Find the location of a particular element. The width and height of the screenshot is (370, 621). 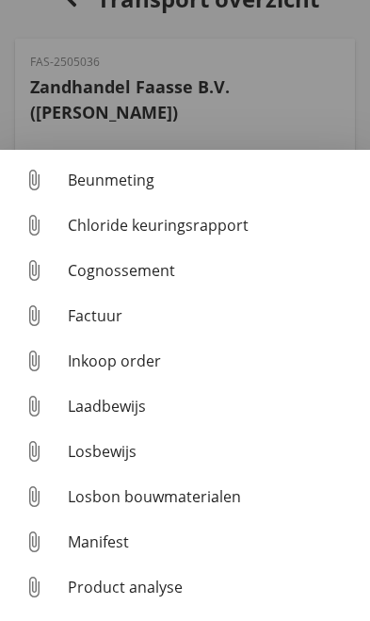

div: Chloride keuringsrapport is located at coordinates (211, 225).